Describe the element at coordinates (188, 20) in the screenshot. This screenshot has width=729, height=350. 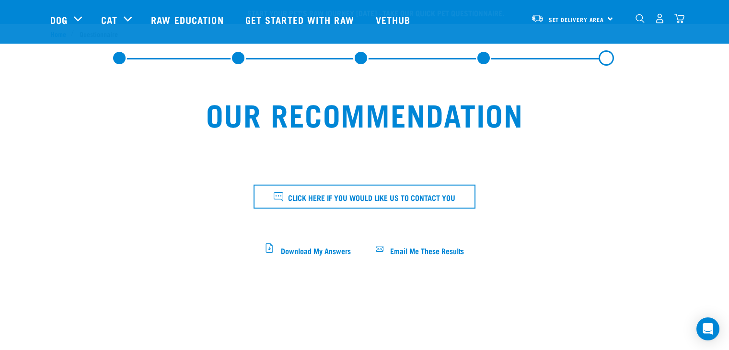
I see `a: Raw Education` at that location.